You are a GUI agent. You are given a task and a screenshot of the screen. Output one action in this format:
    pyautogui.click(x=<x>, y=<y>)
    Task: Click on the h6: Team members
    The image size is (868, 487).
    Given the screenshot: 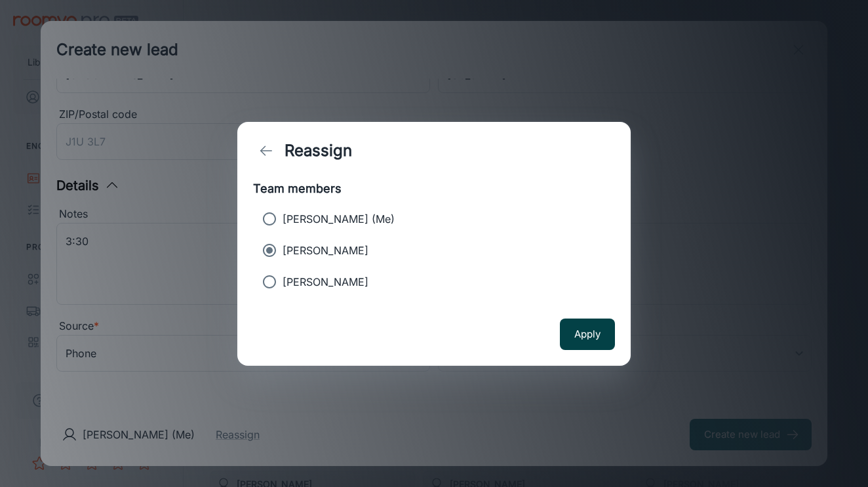 What is the action you would take?
    pyautogui.click(x=434, y=189)
    